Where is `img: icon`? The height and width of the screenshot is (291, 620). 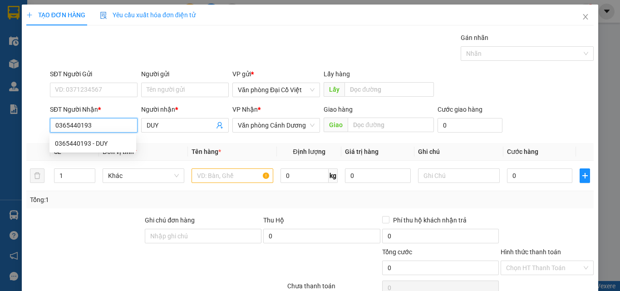 img: icon is located at coordinates (103, 15).